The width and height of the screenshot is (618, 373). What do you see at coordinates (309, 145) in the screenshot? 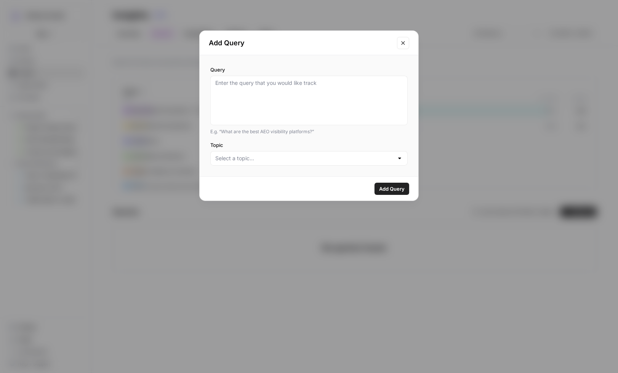
I see `label: Topic` at bounding box center [309, 145].